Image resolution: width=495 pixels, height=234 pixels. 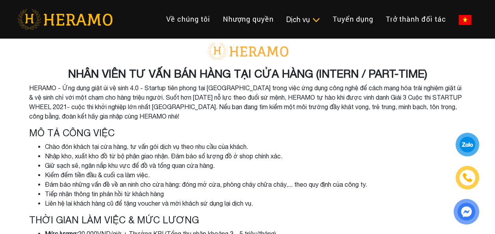 I want to click on a: Trở thành đối tác, so click(x=416, y=19).